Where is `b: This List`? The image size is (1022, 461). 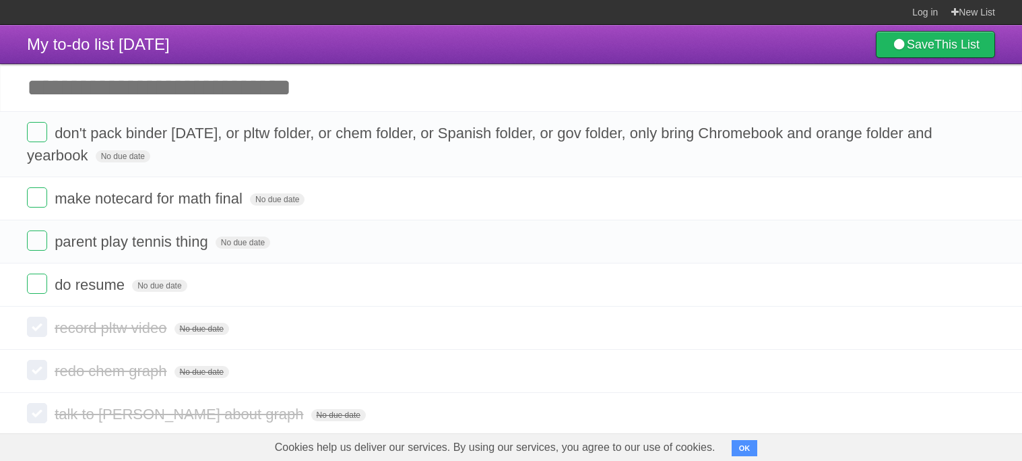 b: This List is located at coordinates (957, 44).